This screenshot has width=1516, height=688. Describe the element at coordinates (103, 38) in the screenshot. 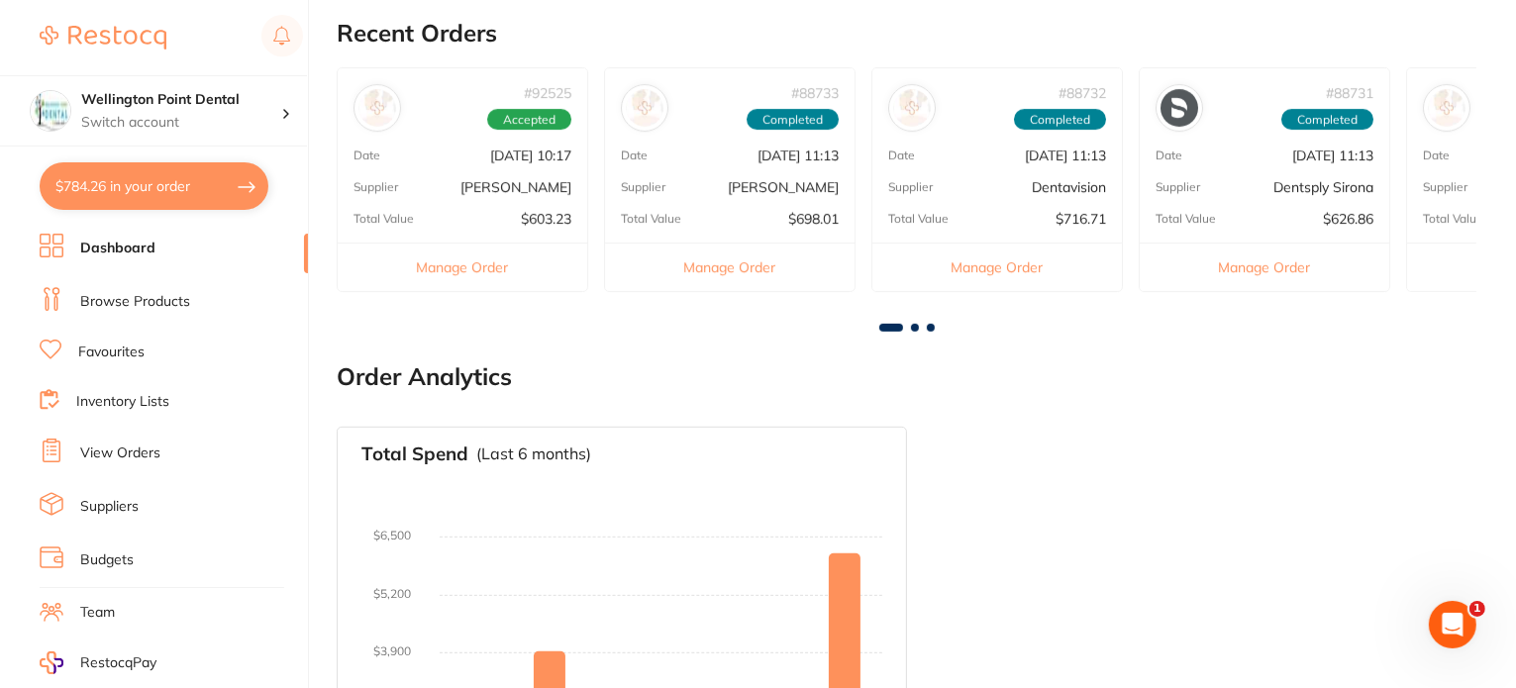

I see `img: Restocq Logo` at that location.